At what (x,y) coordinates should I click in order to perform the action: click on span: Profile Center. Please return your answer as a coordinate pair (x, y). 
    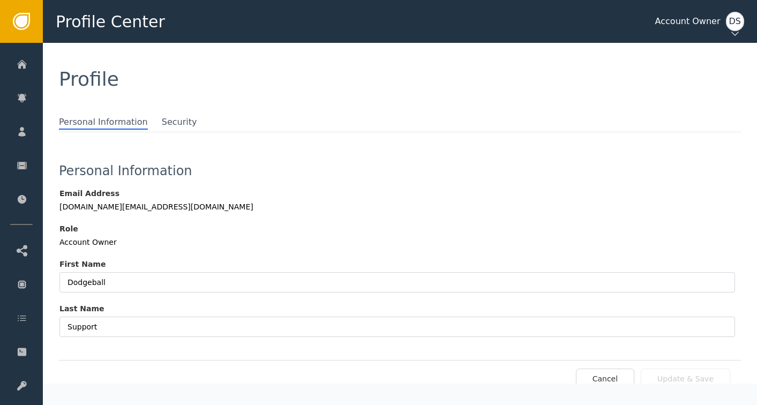
    Looking at the image, I should click on (110, 21).